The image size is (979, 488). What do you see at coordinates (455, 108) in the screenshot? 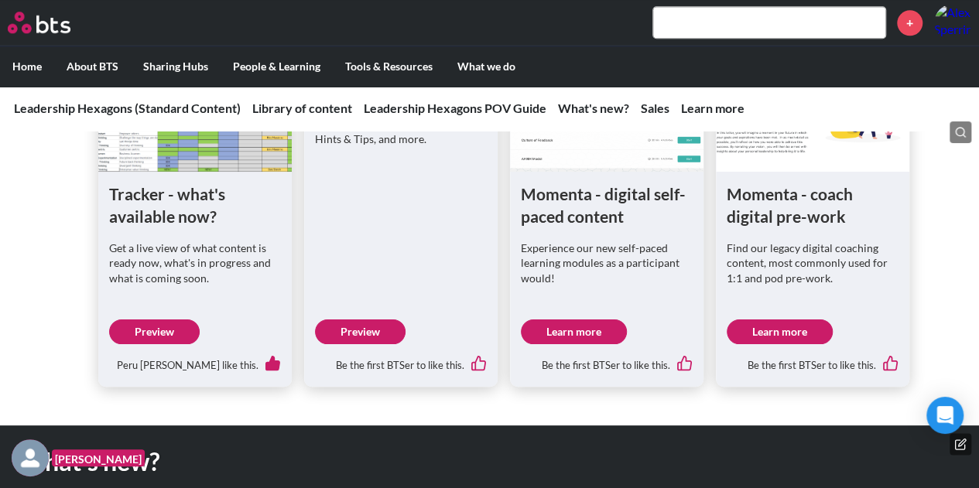
I see `a: Leadership Hexagons POV Guide` at bounding box center [455, 108].